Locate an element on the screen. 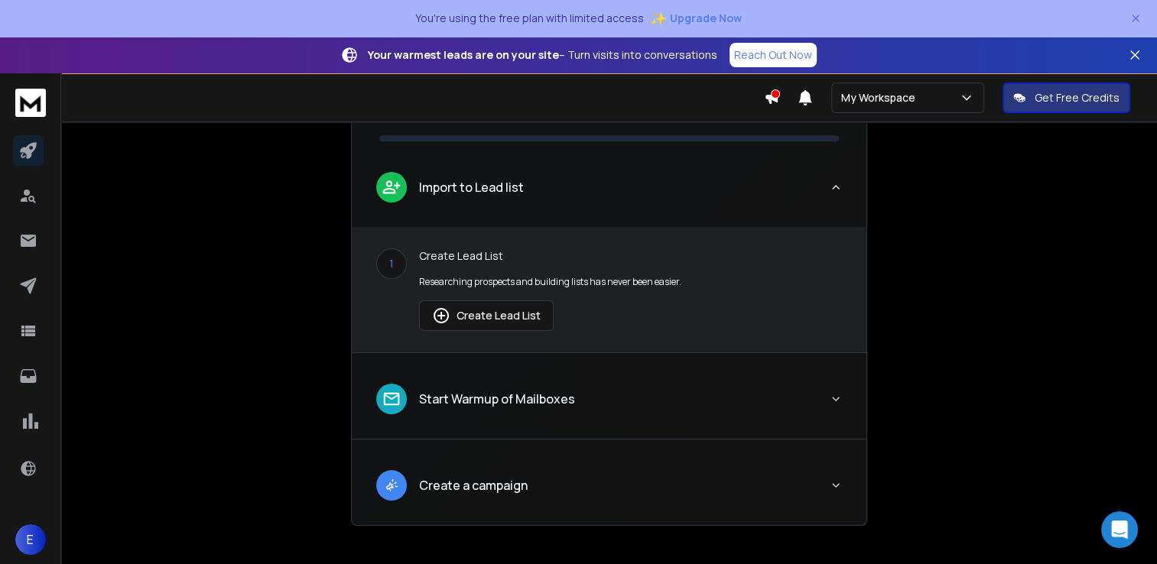  div: Open Intercom Messenger is located at coordinates (1119, 530).